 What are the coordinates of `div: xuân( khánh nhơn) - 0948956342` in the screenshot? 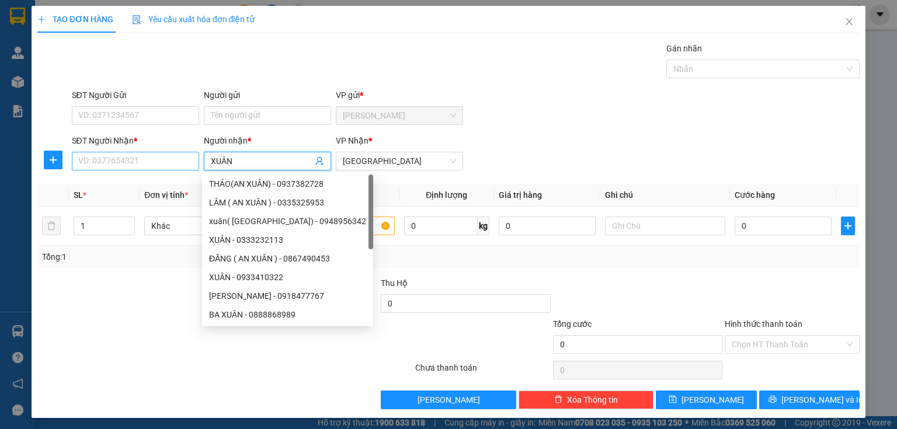 It's located at (287, 221).